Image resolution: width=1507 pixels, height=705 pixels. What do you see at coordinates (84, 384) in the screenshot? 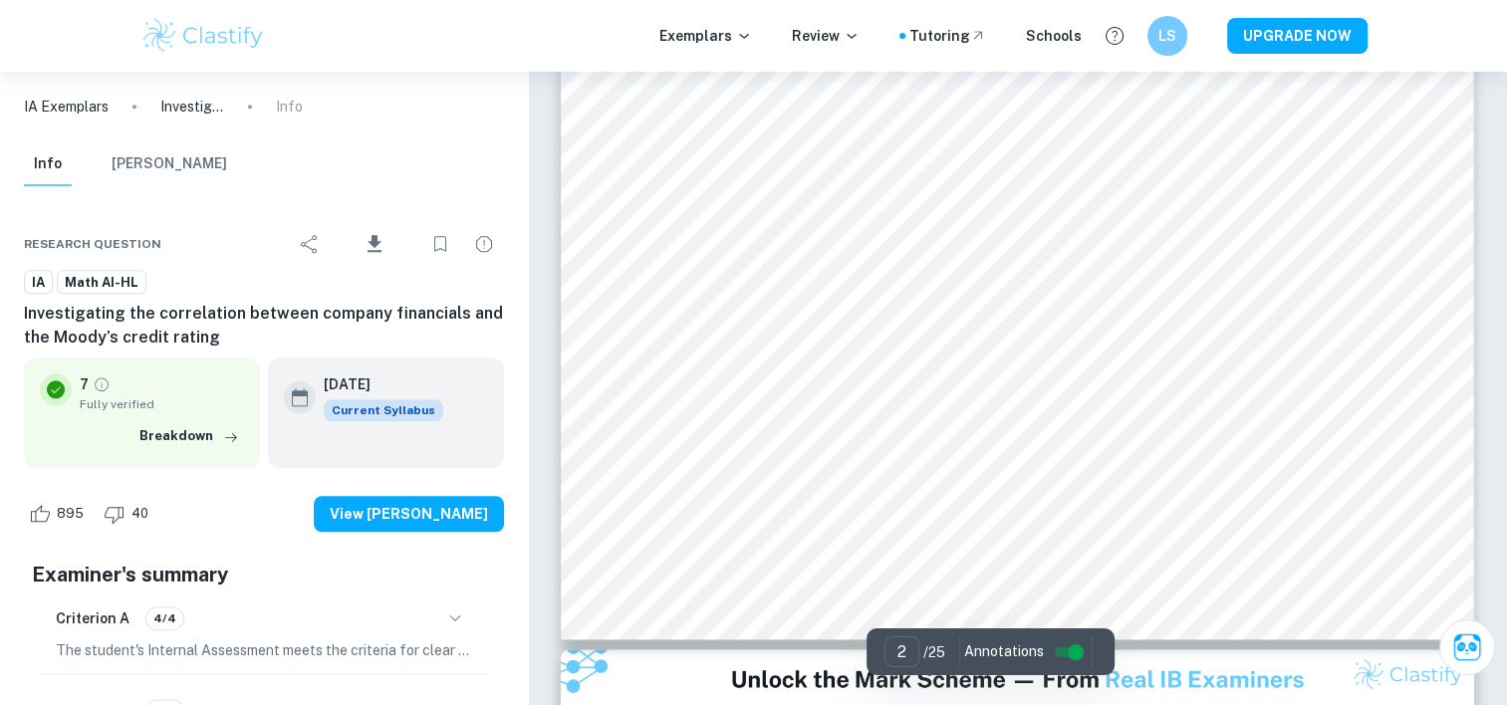
I see `p: 7` at bounding box center [84, 384].